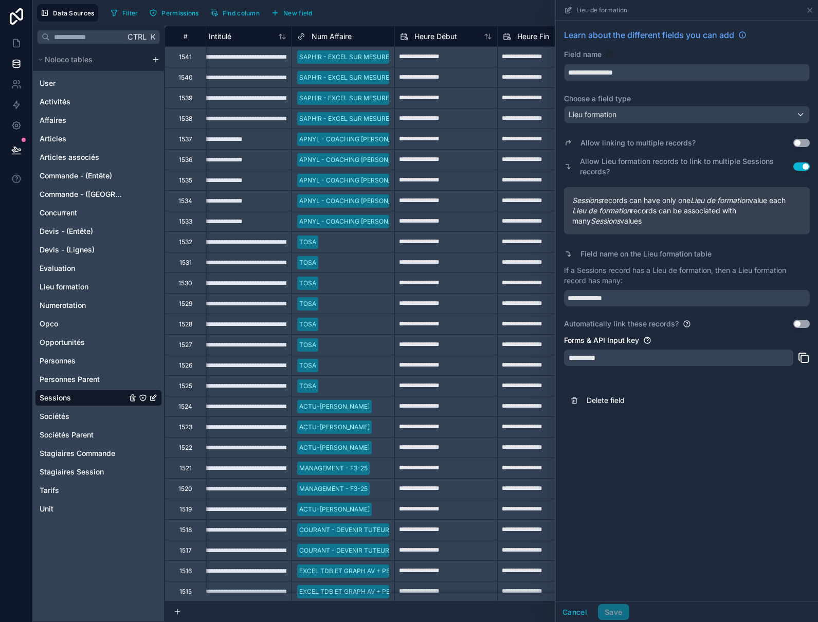 The height and width of the screenshot is (622, 818). Describe the element at coordinates (153, 37) in the screenshot. I see `span: K` at that location.